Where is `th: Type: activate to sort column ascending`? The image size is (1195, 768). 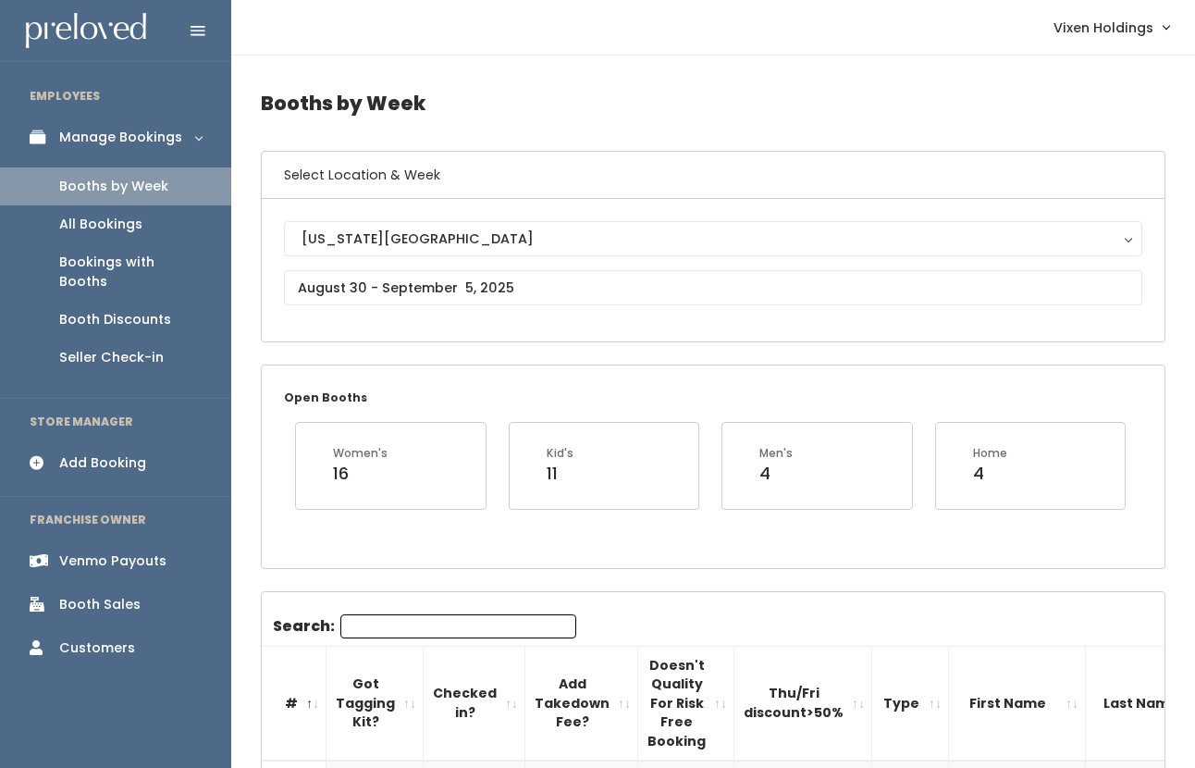 th: Type: activate to sort column ascending is located at coordinates (910, 703).